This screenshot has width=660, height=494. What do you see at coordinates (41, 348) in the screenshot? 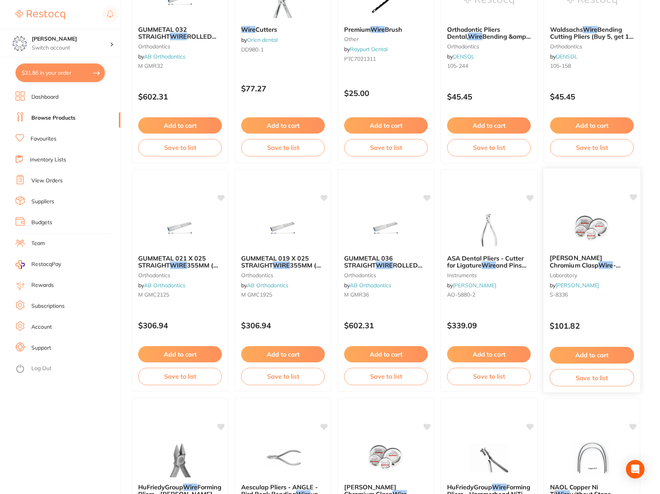
I see `a: Support` at bounding box center [41, 348].